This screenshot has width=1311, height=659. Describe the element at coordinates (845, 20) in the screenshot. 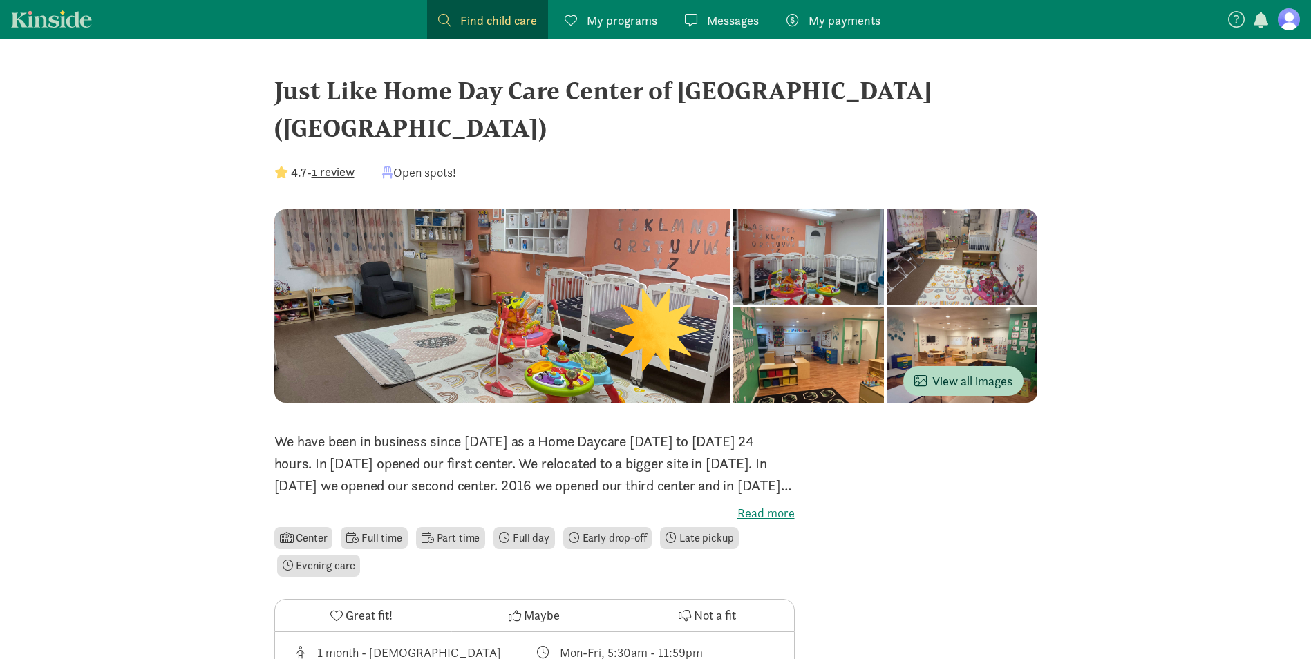

I see `span: My payments` at that location.